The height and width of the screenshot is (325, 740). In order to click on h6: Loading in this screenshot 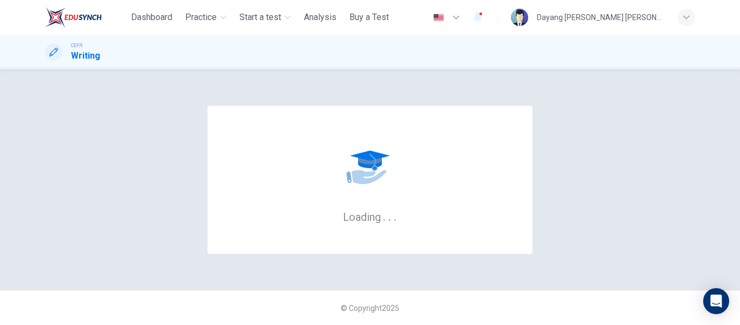, I will do `click(370, 216)`.